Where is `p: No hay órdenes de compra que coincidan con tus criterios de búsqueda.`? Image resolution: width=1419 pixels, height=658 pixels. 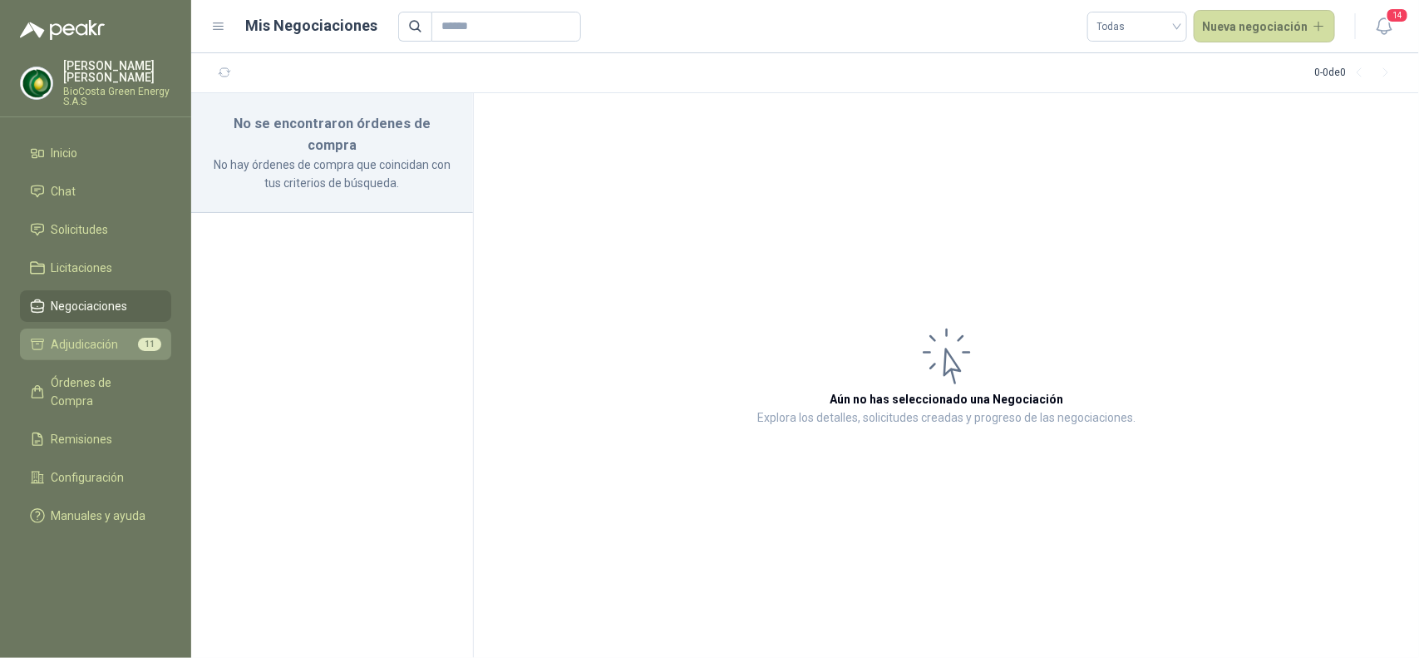 p: No hay órdenes de compra que coincidan con tus criterios de búsqueda. is located at coordinates (332, 174).